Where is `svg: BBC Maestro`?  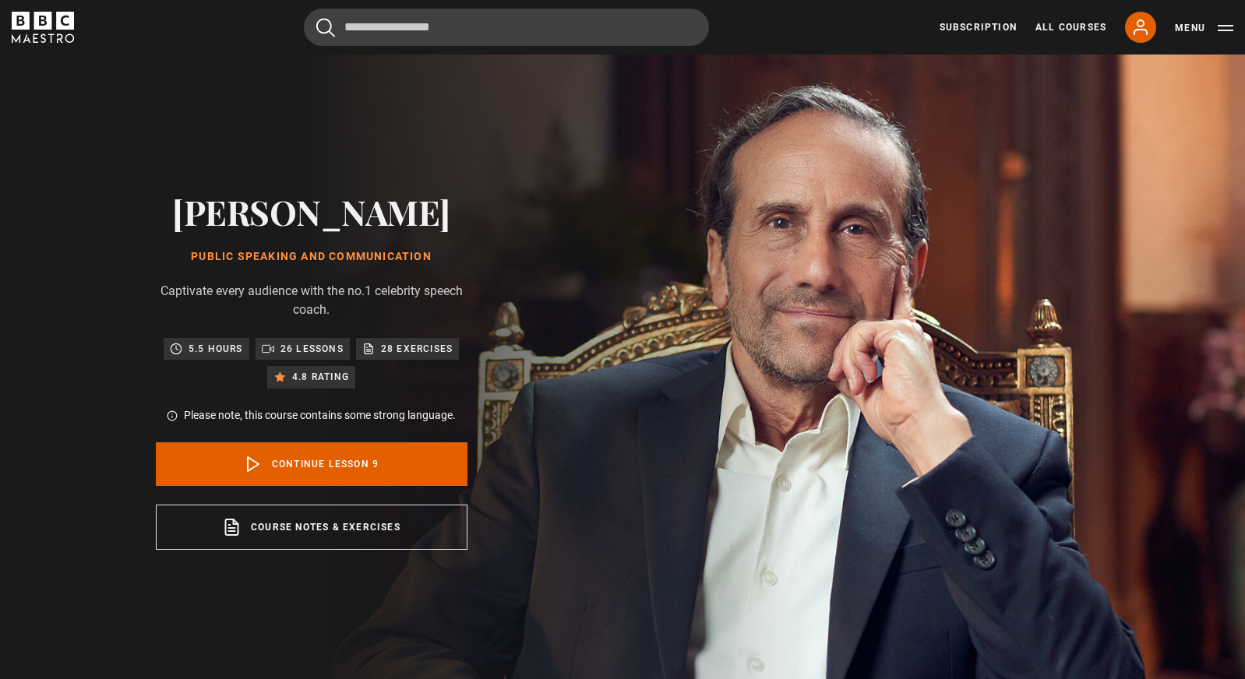
svg: BBC Maestro is located at coordinates (43, 27).